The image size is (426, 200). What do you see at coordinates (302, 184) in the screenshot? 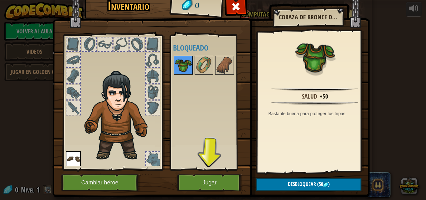
I see `span: Desbloquear` at bounding box center [302, 184].